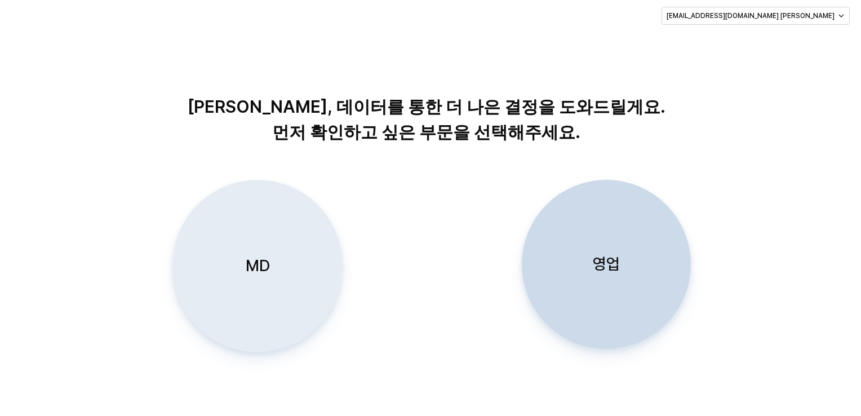 The image size is (861, 416). Describe the element at coordinates (257, 265) in the screenshot. I see `p: MD` at that location.